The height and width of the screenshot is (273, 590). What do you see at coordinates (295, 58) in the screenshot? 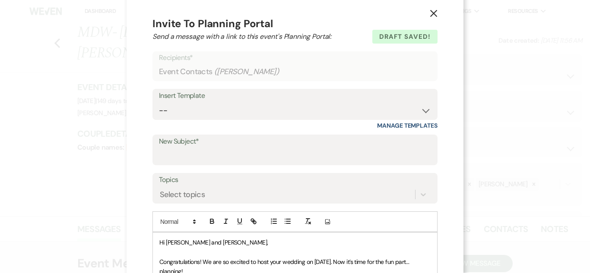
I see `p: Recipients*` at bounding box center [295, 58].